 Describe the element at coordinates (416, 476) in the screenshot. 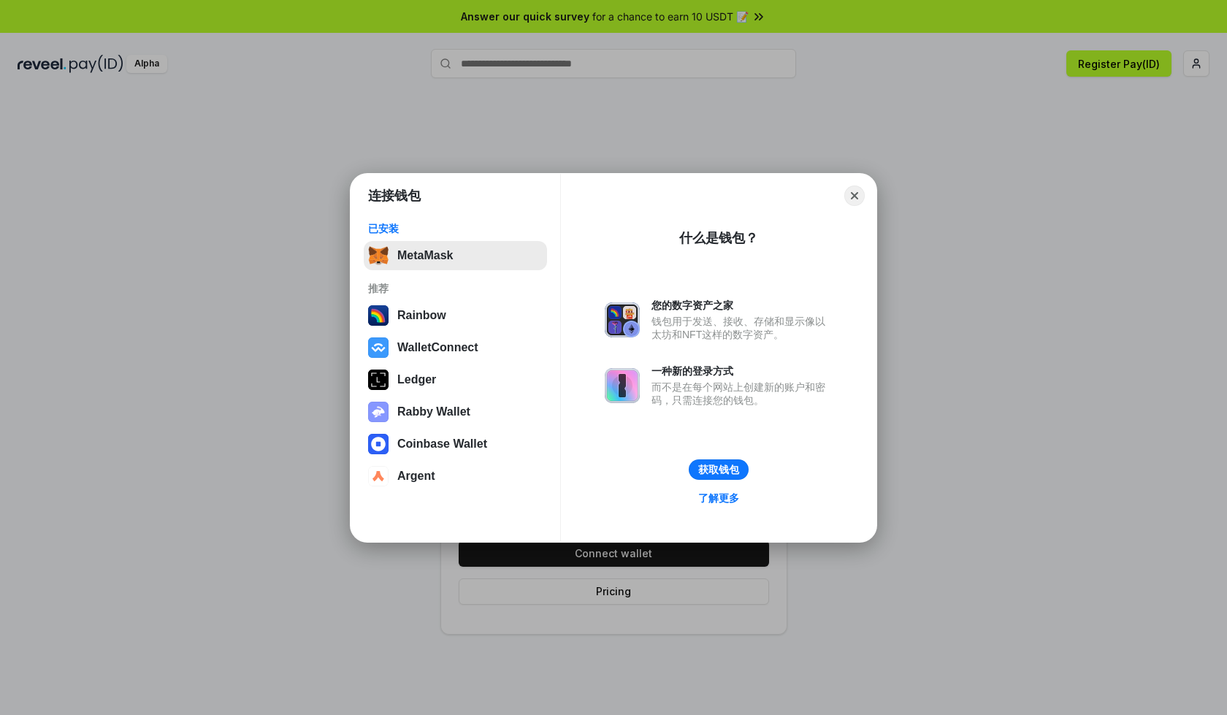

I see `div: Argent` at that location.